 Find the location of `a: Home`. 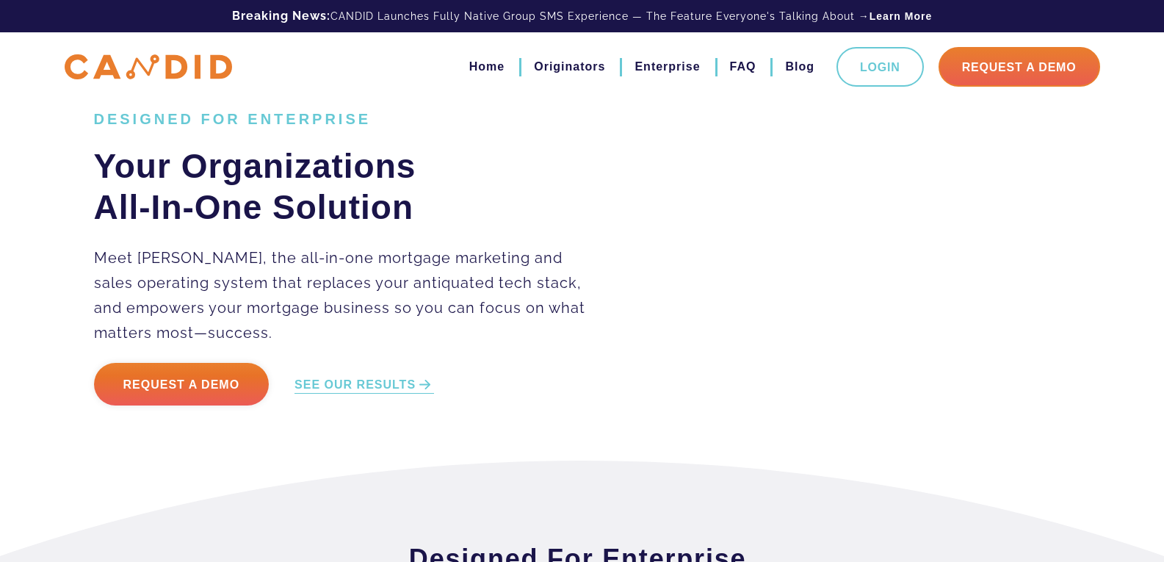

a: Home is located at coordinates (487, 67).